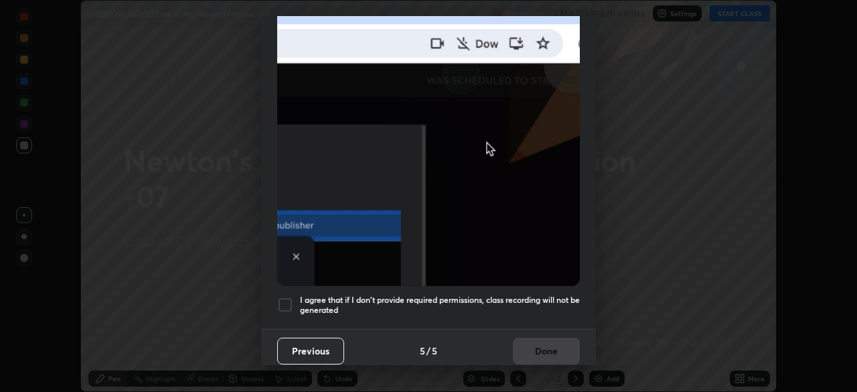 The image size is (857, 392). Describe the element at coordinates (311, 351) in the screenshot. I see `button: Previous` at that location.